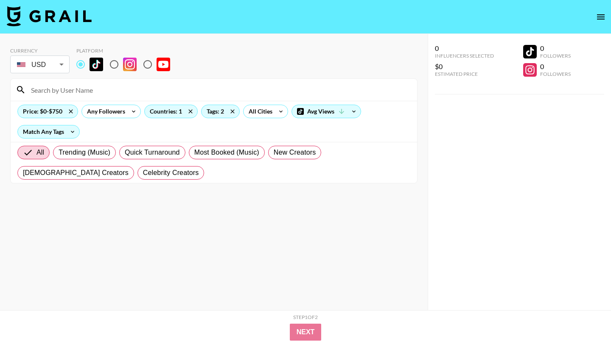 This screenshot has height=344, width=611. What do you see at coordinates (152, 153) in the screenshot?
I see `span: Quick Turnaround` at bounding box center [152, 153].